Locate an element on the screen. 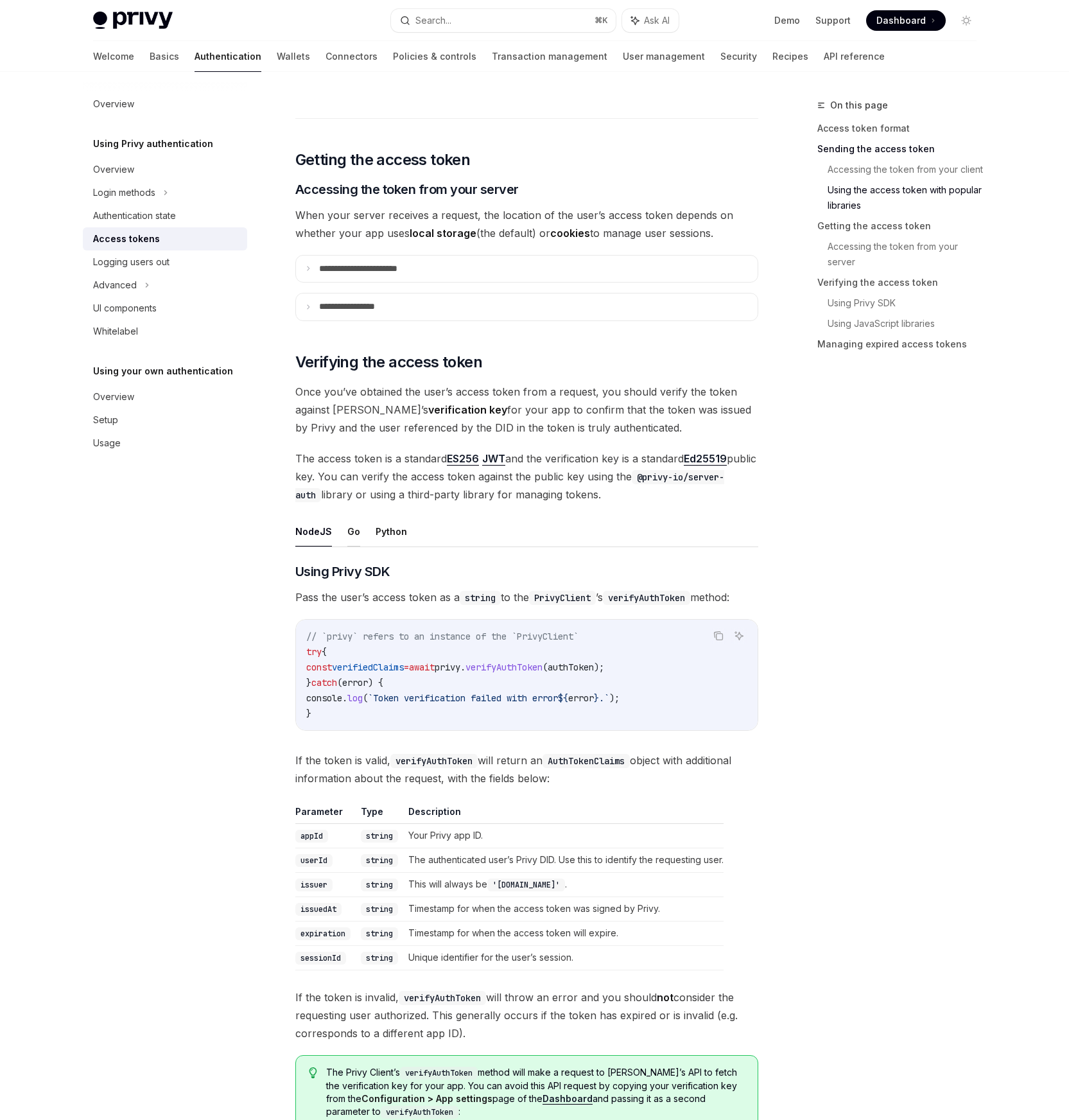  strong: cookies is located at coordinates (570, 233).